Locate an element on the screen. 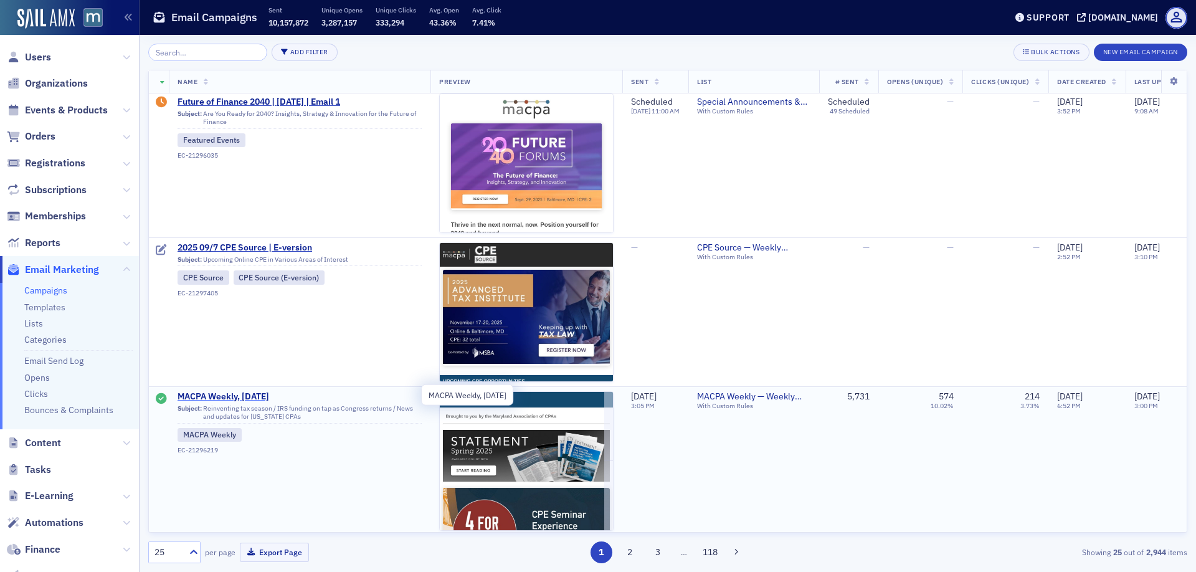  div: MACPA Weekly is located at coordinates (209, 435).